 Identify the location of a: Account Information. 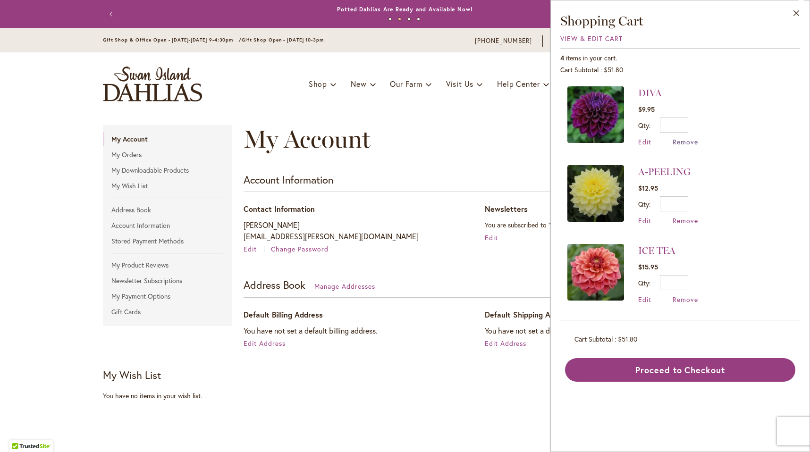
(167, 226).